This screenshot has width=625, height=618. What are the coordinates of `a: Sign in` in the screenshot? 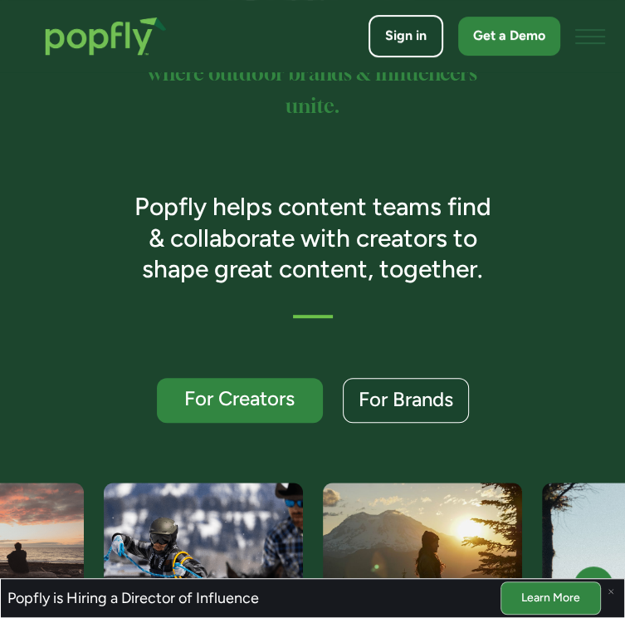 It's located at (406, 36).